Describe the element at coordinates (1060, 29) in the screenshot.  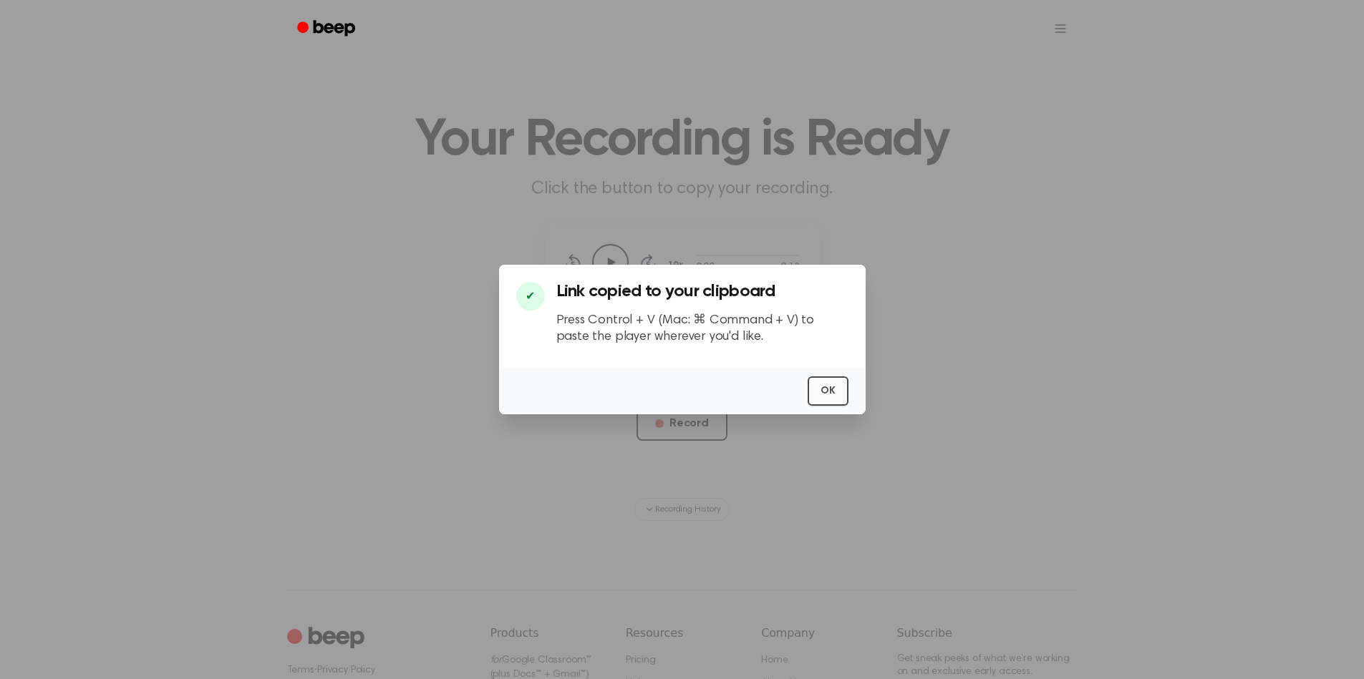
I see `button: Open menu` at that location.